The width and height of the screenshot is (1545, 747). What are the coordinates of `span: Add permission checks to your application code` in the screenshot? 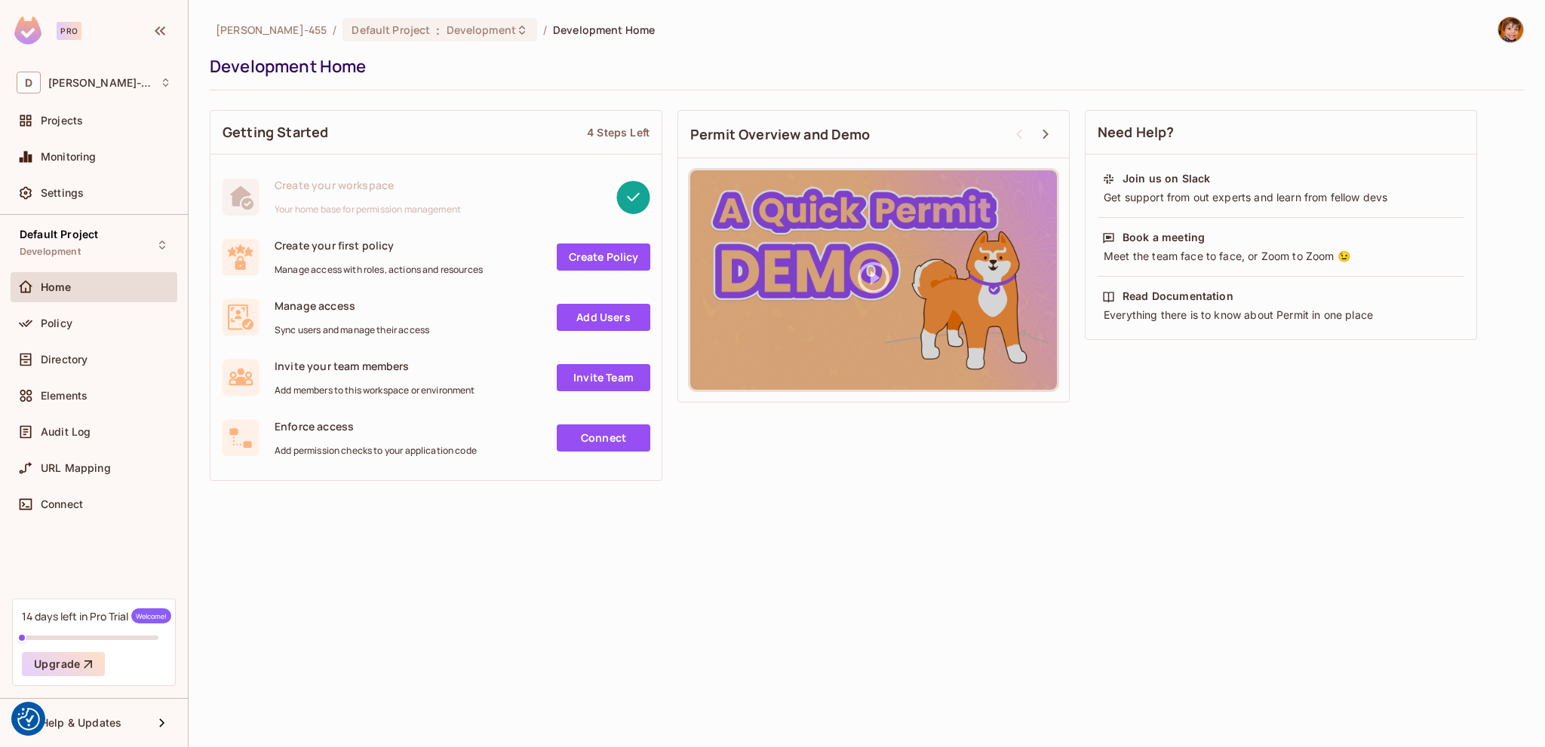 It's located at (376, 451).